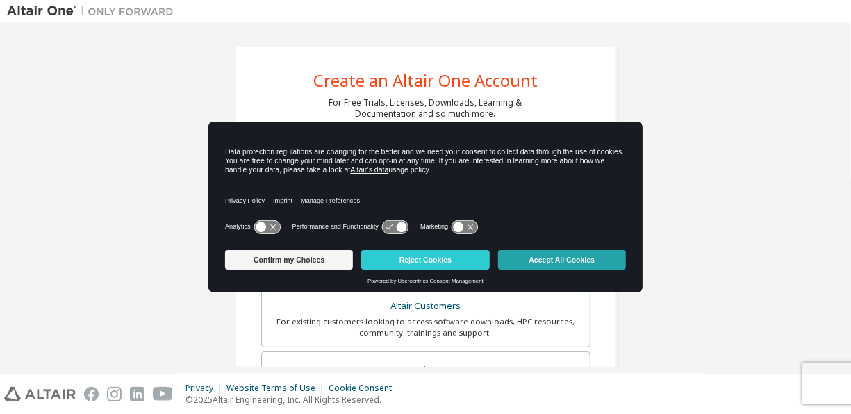 Image resolution: width=851 pixels, height=414 pixels. I want to click on div: Create an Altair One Account, so click(425, 81).